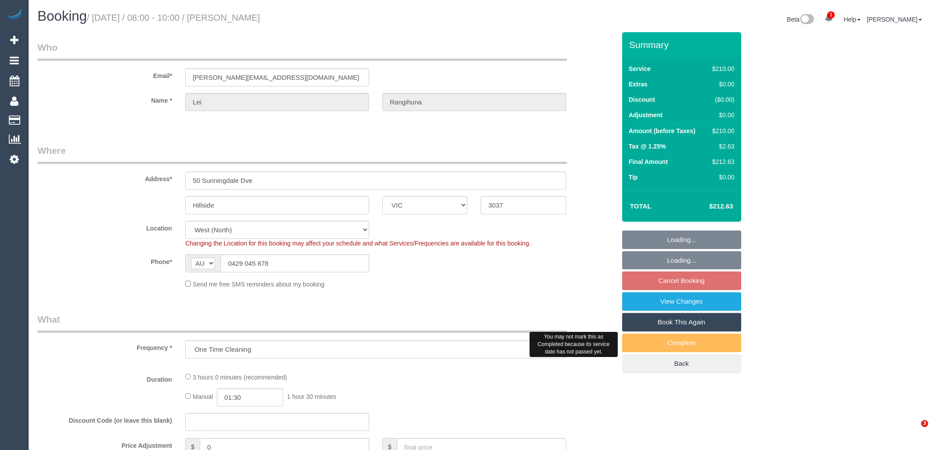 This screenshot has height=450, width=933. Describe the element at coordinates (721, 162) in the screenshot. I see `div: $212.63` at that location.